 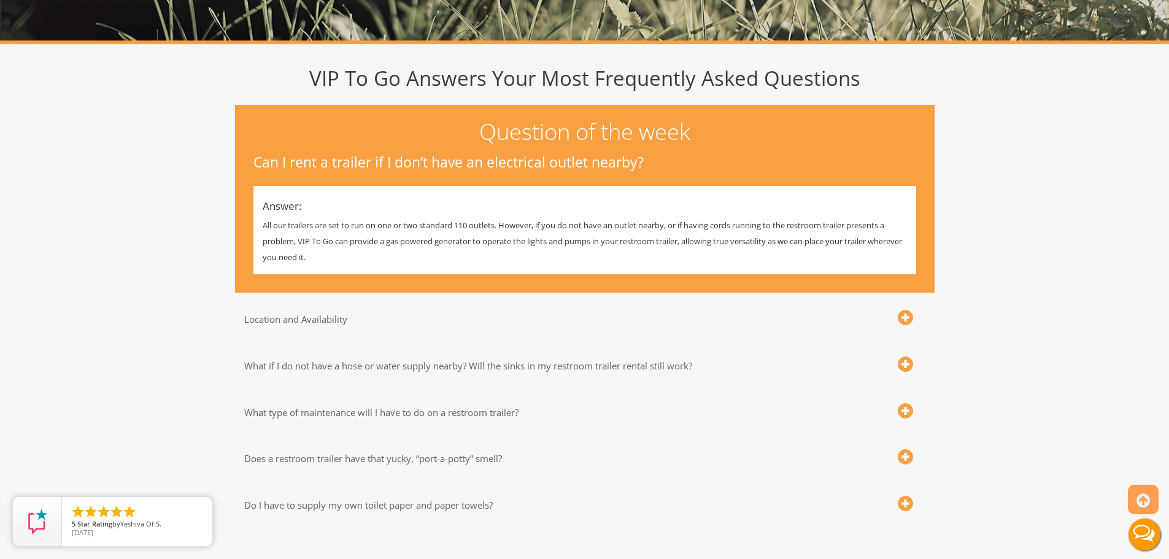 What do you see at coordinates (555, 366) in the screenshot?
I see `h3: What if I do not have a hose or water supply nearby? Will the sinks in my restroom trailer rental...` at bounding box center [555, 366].